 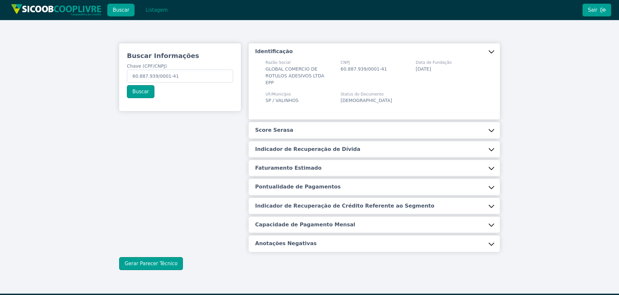 I want to click on span: SP / VALINHOS, so click(x=282, y=100).